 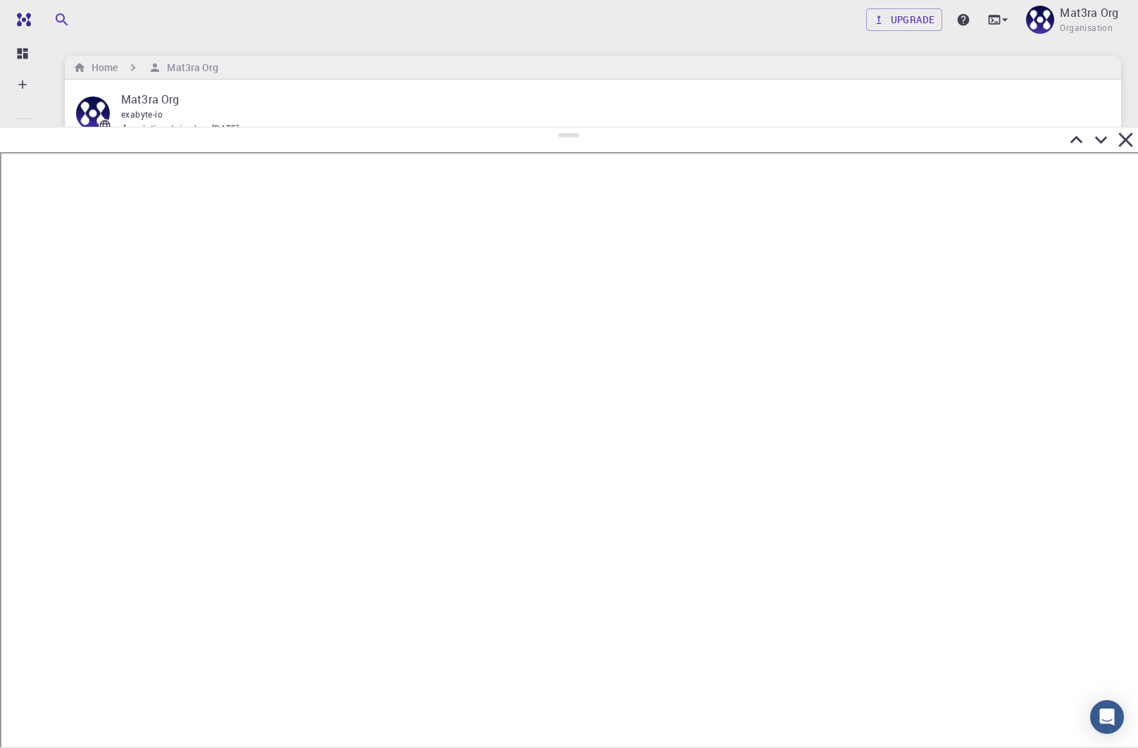 What do you see at coordinates (142, 114) in the screenshot?
I see `span: exabyte-io` at bounding box center [142, 114].